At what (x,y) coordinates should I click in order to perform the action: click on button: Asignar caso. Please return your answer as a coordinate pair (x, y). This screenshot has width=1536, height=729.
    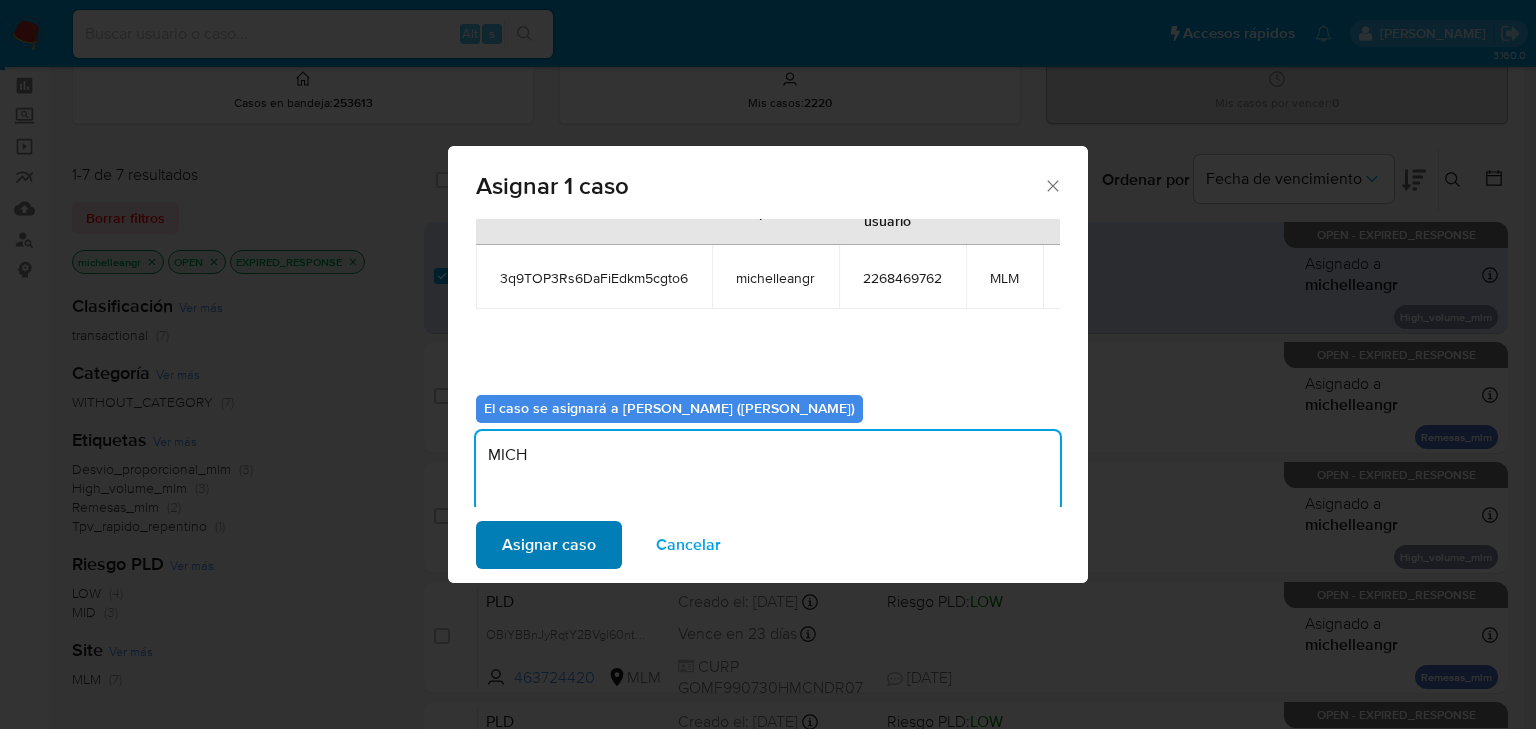
    Looking at the image, I should click on (549, 545).